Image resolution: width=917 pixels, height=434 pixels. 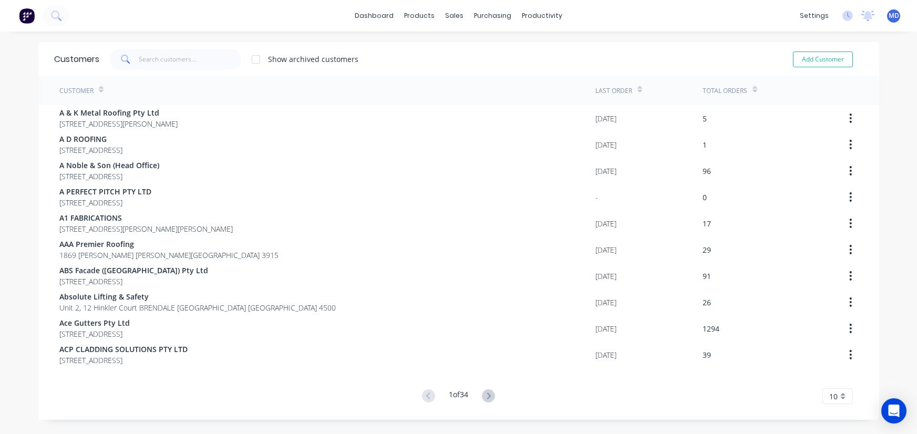 What do you see at coordinates (76, 91) in the screenshot?
I see `div: Customer` at bounding box center [76, 91].